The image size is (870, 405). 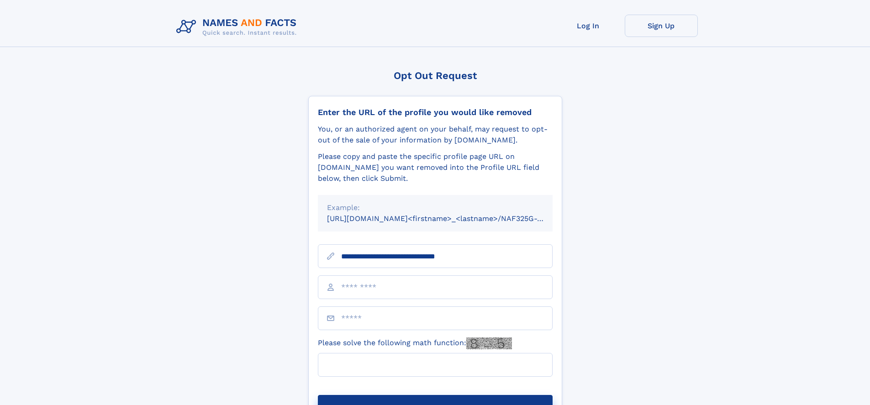 I want to click on div: Example:, so click(x=435, y=208).